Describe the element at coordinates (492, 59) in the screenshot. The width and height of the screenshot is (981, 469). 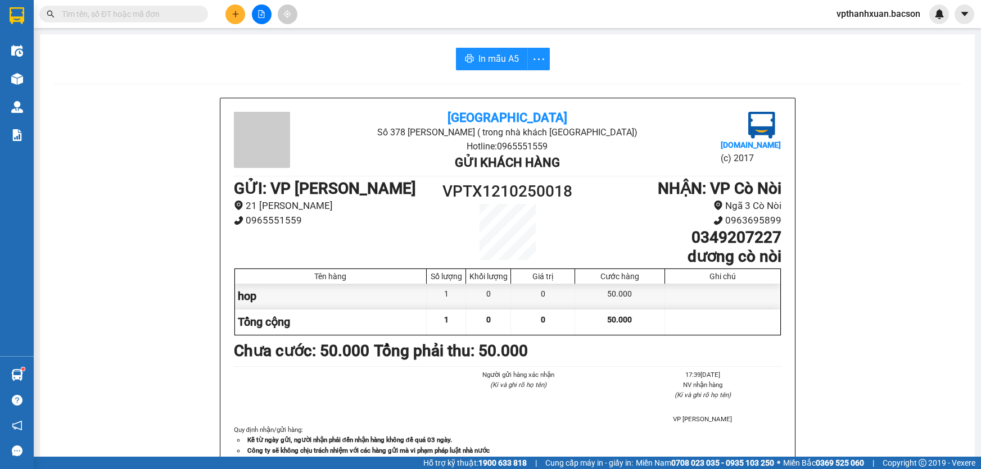
I see `button: printerIn mẫu A5` at that location.